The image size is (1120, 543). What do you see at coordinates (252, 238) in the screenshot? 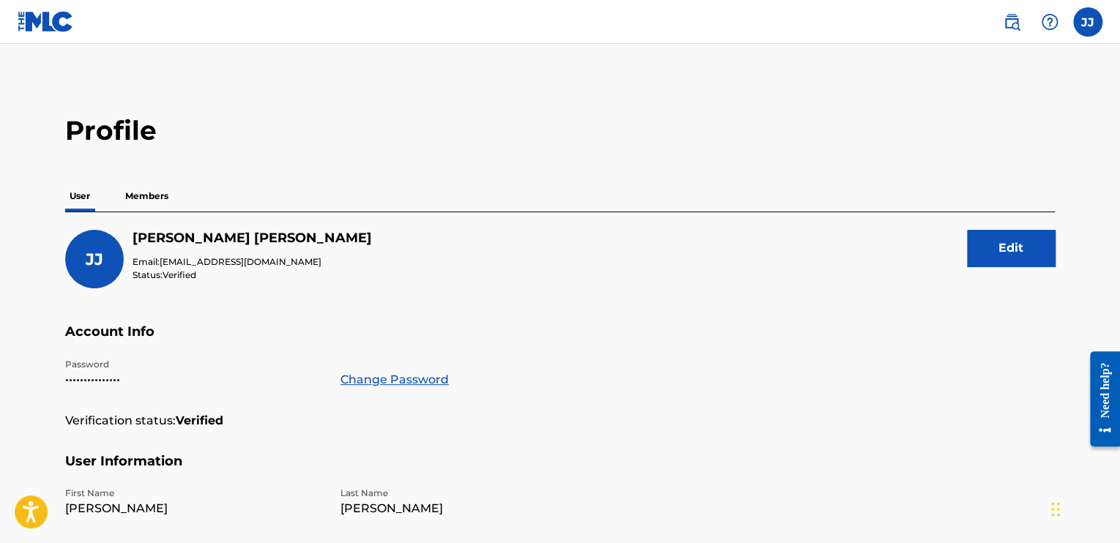
I see `h5: Jamaal Jones` at bounding box center [252, 238].